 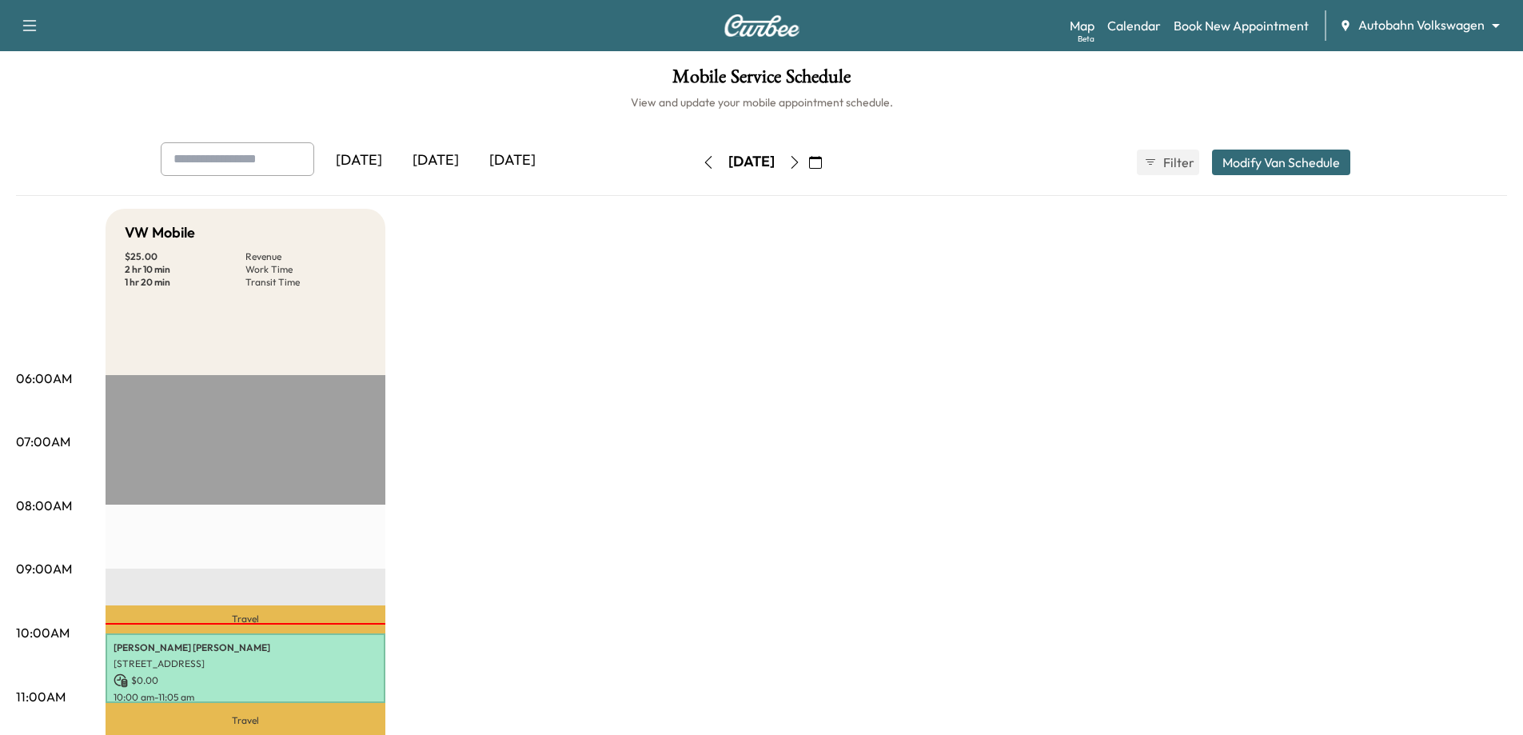 What do you see at coordinates (42, 633) in the screenshot?
I see `p: 10:00AM` at bounding box center [42, 633].